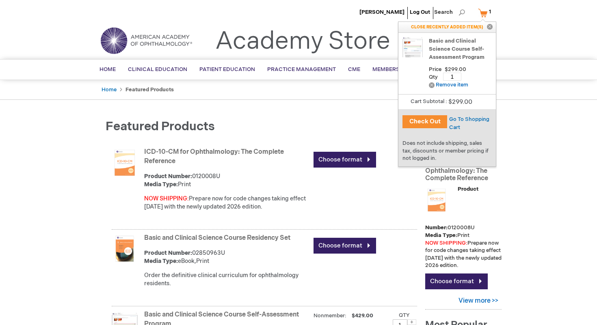  Describe the element at coordinates (412, 47) in the screenshot. I see `img: Basic and Clinical Science Course Self-Assessment Program` at that location.